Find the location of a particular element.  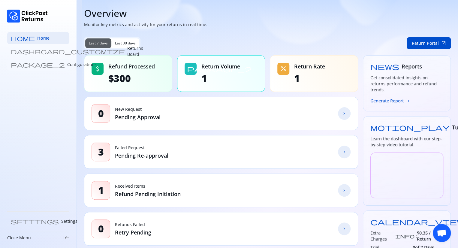

p: Close Menu is located at coordinates (19, 238).